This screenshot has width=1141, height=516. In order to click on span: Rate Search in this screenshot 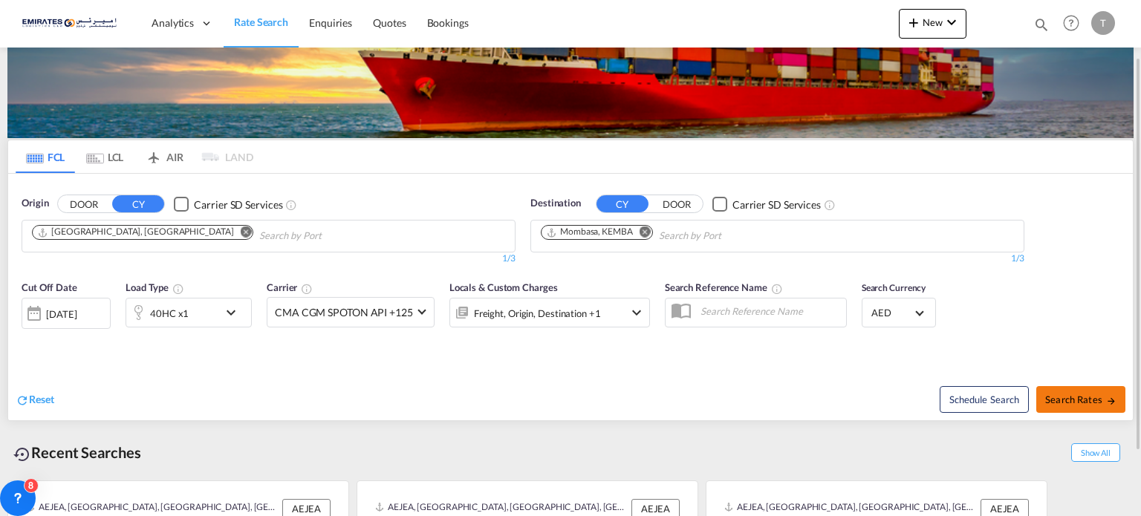, I will do `click(261, 22)`.